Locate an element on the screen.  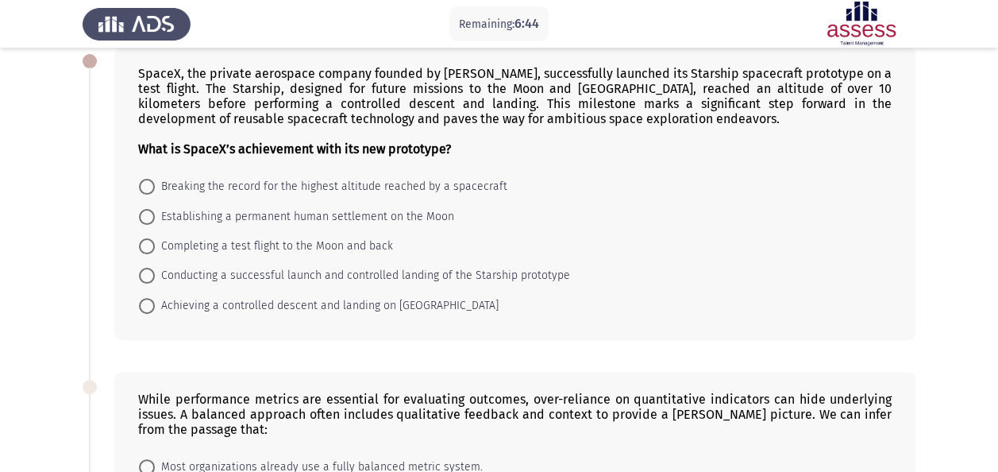
div: While performance metrics are essential for evaluating outcomes, over-reliance on quantitative in... is located at coordinates (515, 414).